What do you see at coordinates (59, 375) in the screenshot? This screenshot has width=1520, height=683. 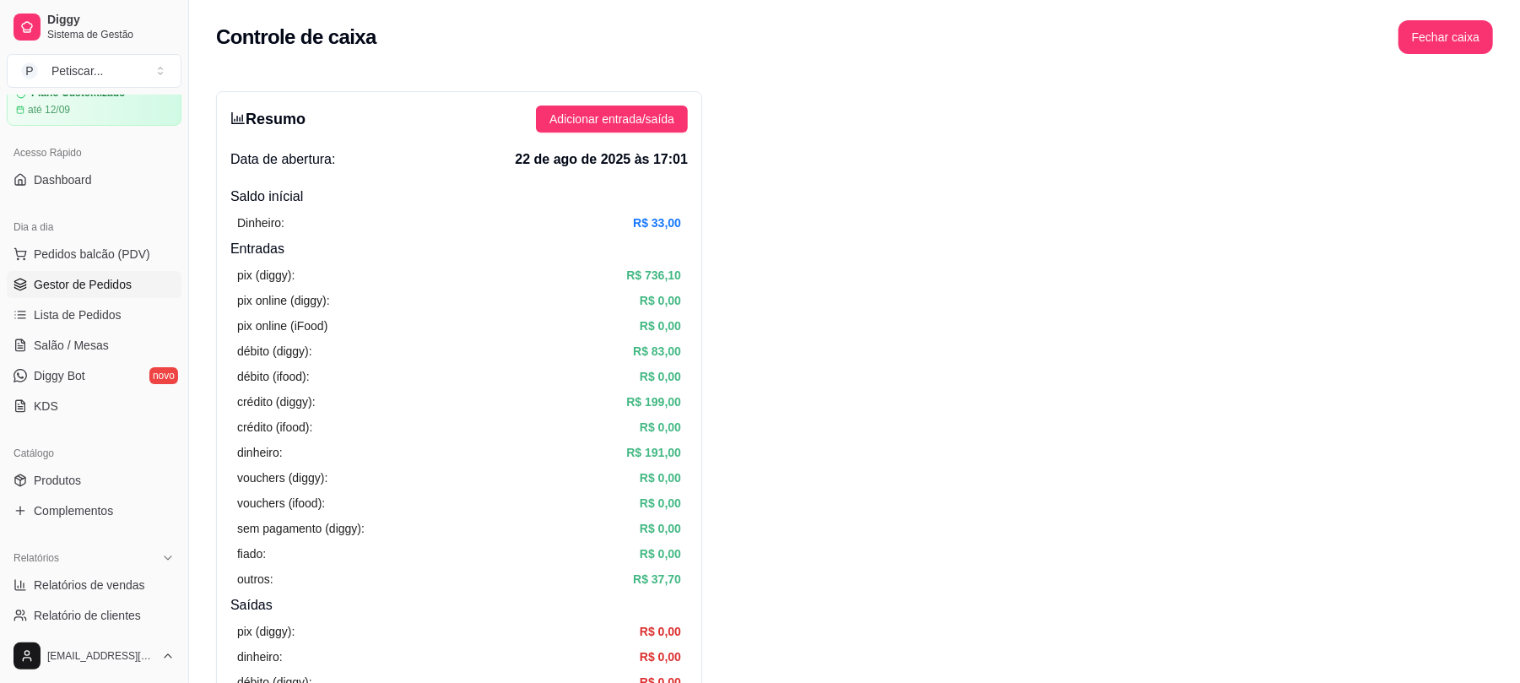 I see `span: Diggy Bot` at bounding box center [59, 375].